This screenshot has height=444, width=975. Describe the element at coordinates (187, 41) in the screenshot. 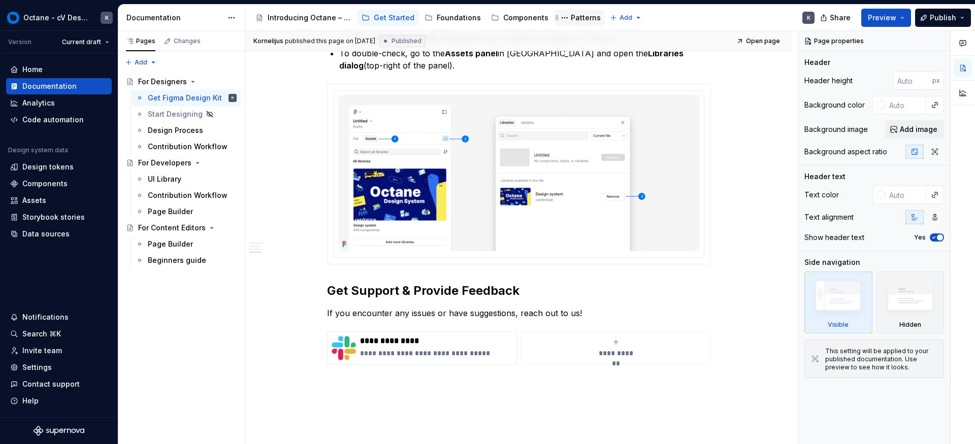

I see `div: Changes` at that location.